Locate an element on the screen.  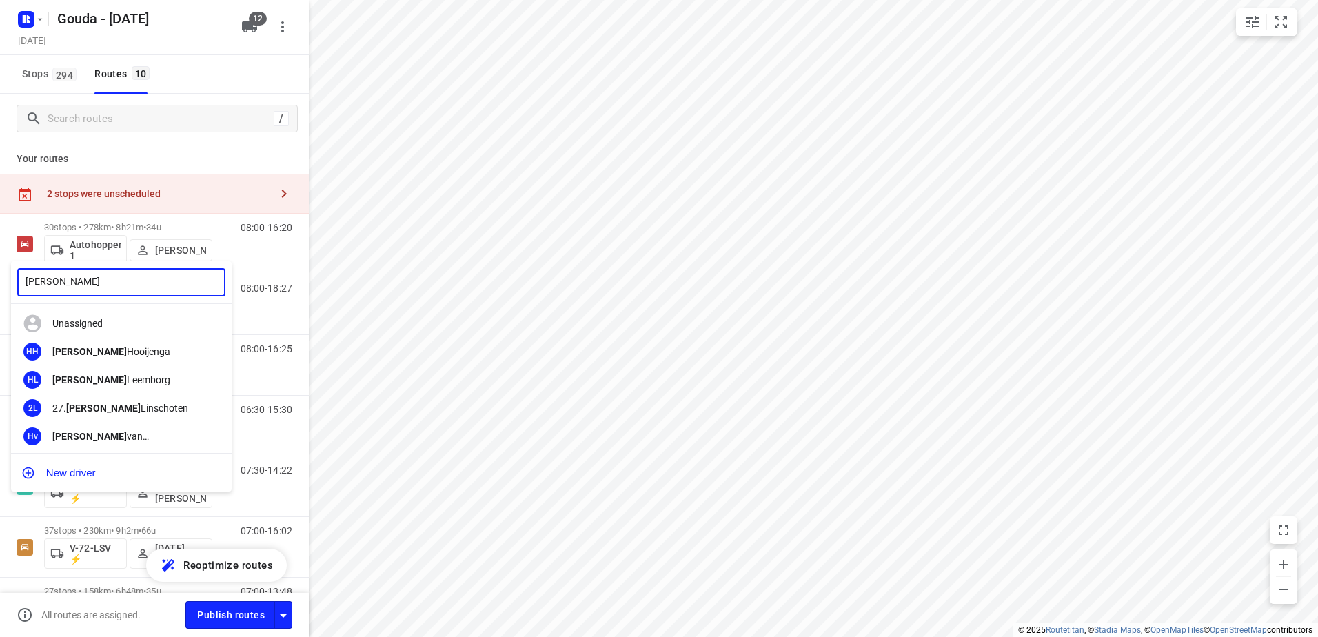
button: New driver is located at coordinates (121, 473).